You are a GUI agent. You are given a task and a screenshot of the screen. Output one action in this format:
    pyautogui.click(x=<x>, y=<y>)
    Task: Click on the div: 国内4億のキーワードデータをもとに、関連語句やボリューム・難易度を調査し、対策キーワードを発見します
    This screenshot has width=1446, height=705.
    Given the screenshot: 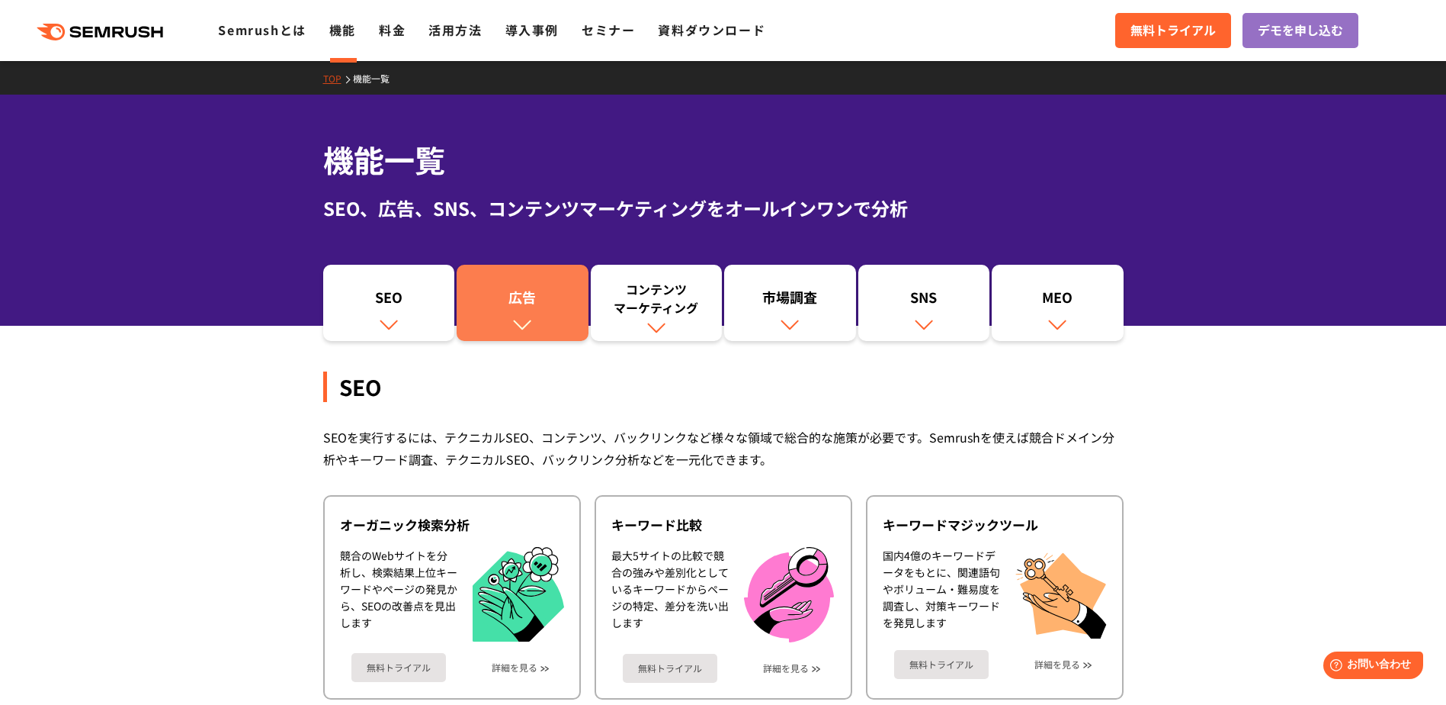 What is the action you would take?
    pyautogui.click(x=942, y=592)
    